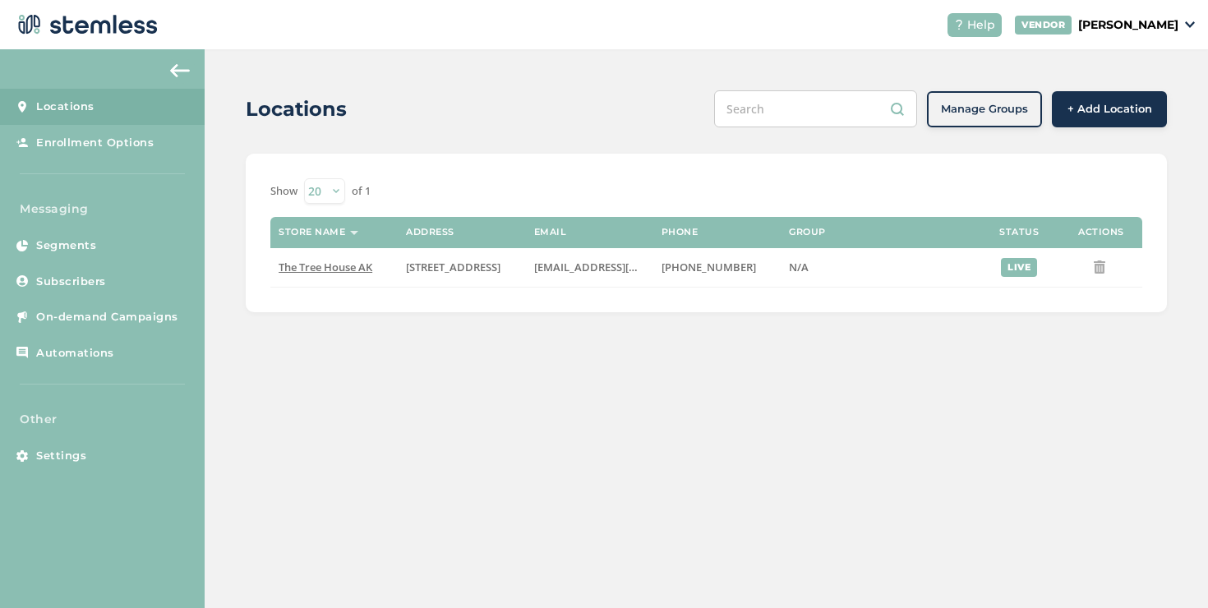 The width and height of the screenshot is (1208, 608). What do you see at coordinates (85, 25) in the screenshot?
I see `img: logo-dark-0685b13c.svg` at bounding box center [85, 25].